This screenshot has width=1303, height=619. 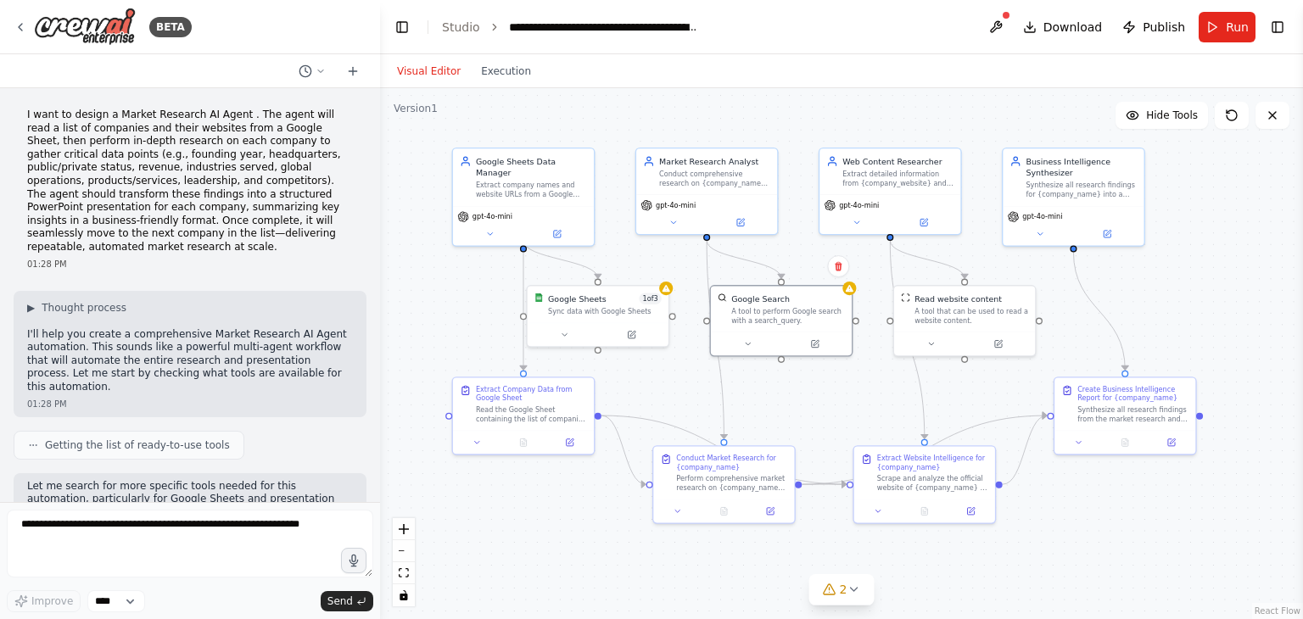 What do you see at coordinates (402, 27) in the screenshot?
I see `button: Hide left sidebar` at bounding box center [402, 27].